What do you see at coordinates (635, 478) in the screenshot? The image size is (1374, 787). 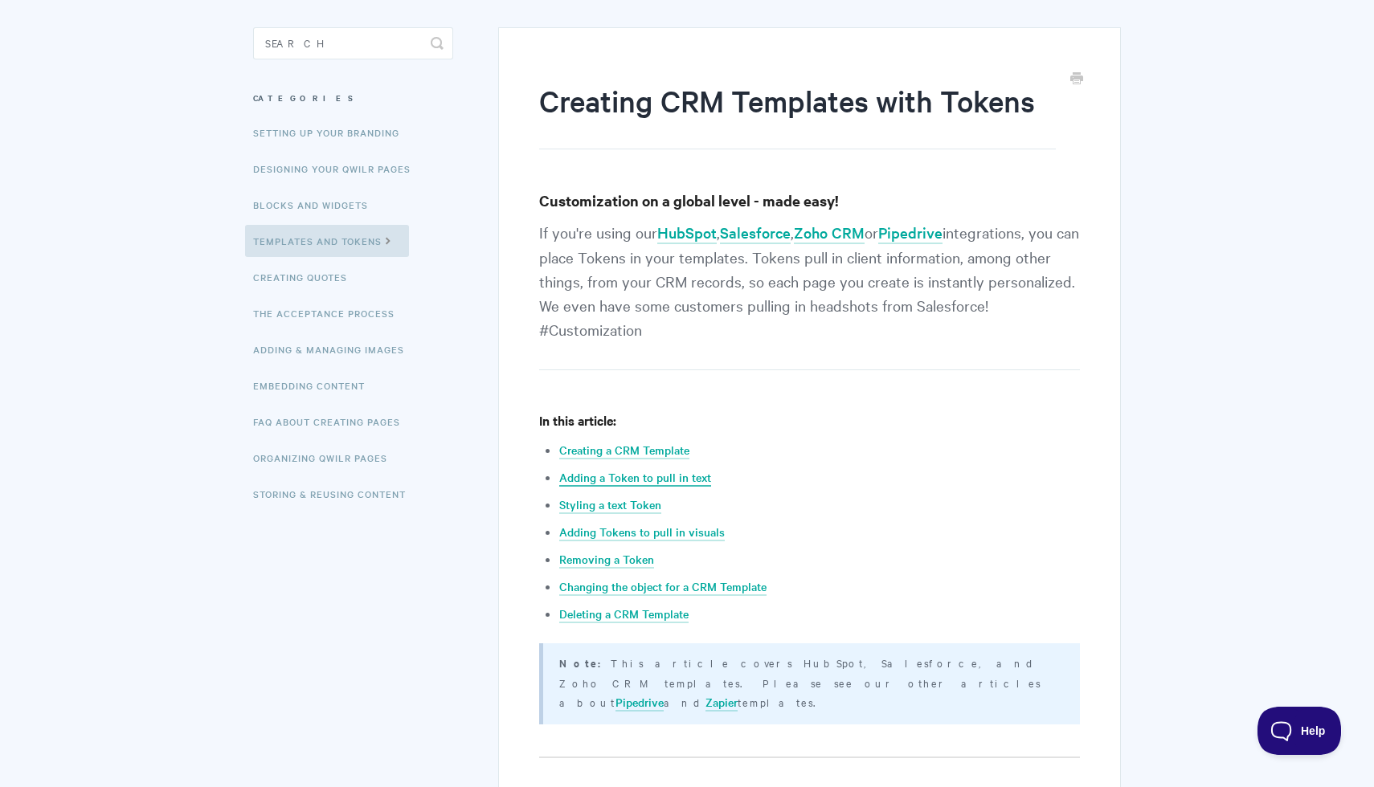 I see `a: Adding a Token to pull in text` at bounding box center [635, 478].